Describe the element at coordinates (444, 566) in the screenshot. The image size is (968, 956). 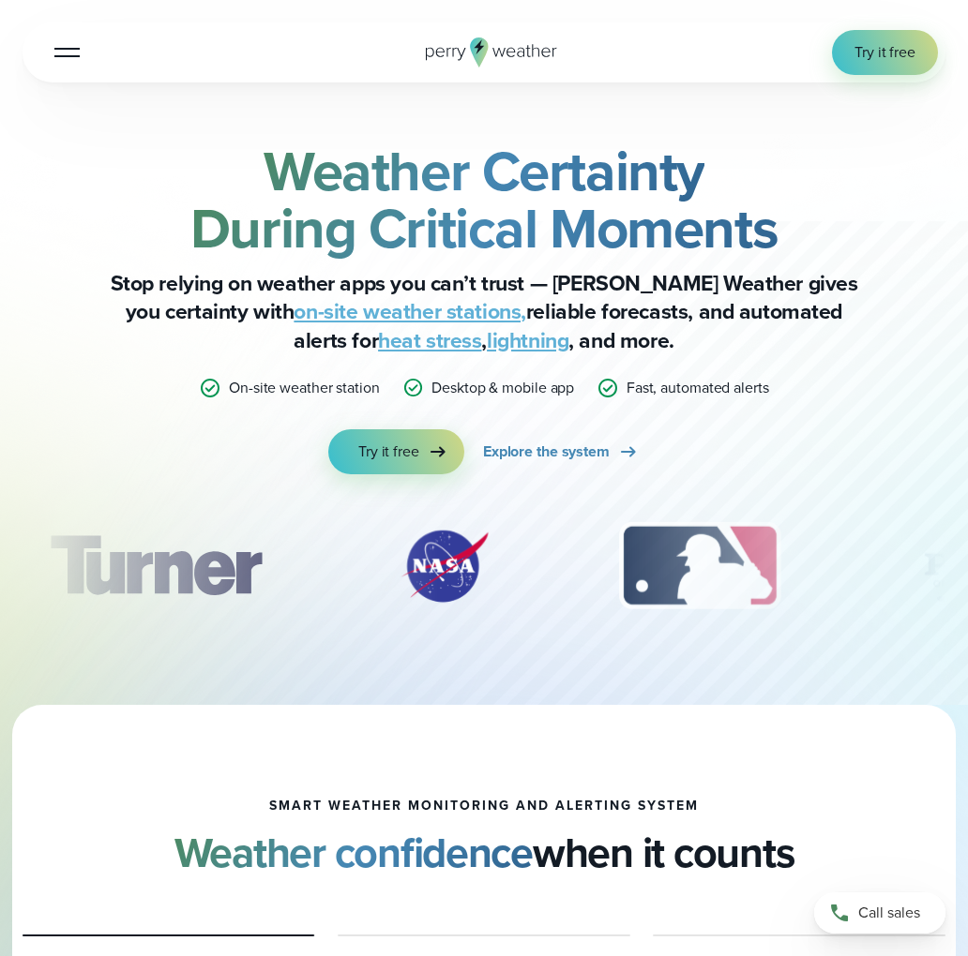
I see `img: NASA.svg` at that location.